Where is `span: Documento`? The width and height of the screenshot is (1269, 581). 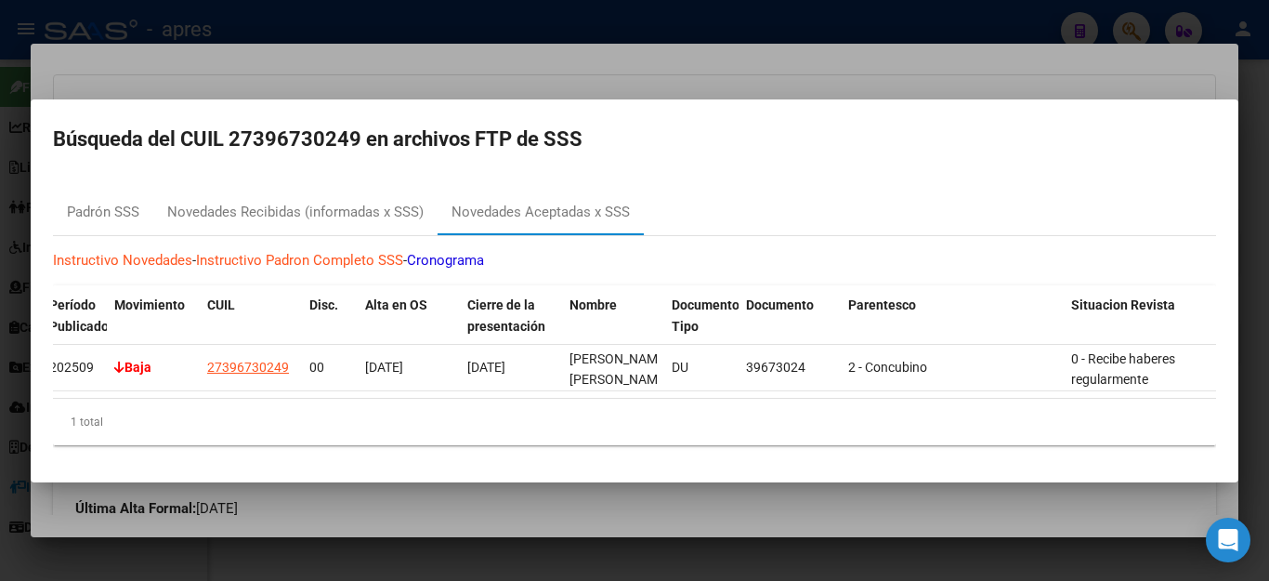
span: Documento is located at coordinates (780, 305).